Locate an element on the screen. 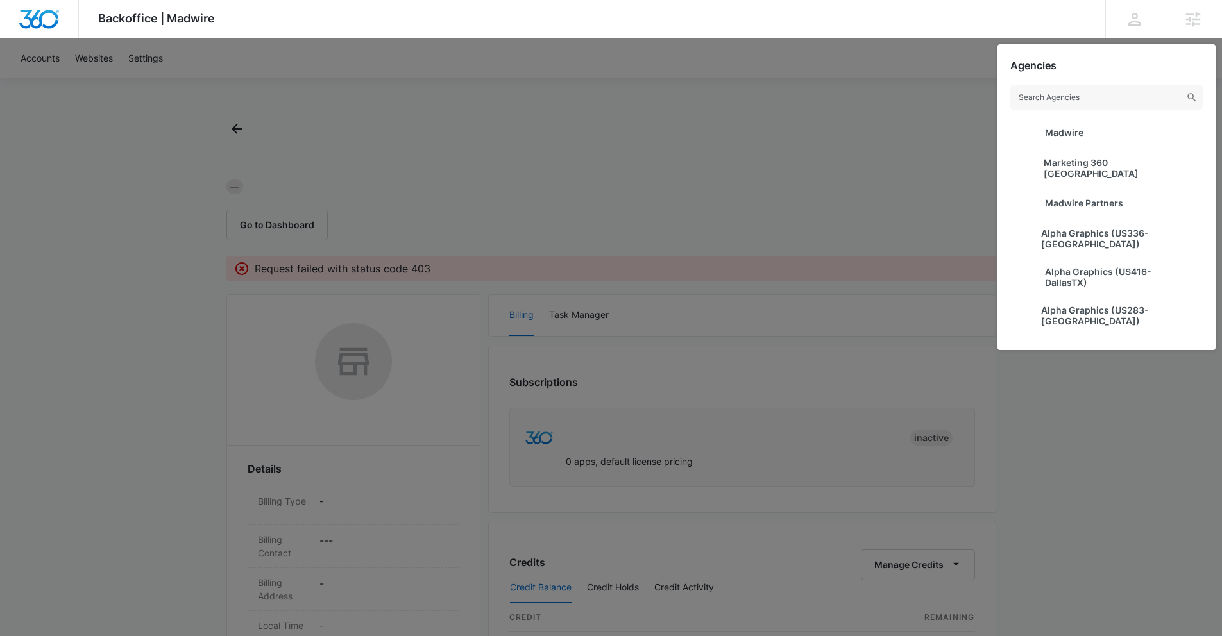 Image resolution: width=1222 pixels, height=636 pixels. a: Alpha Graphics (US416-DallasTX) is located at coordinates (1106, 277).